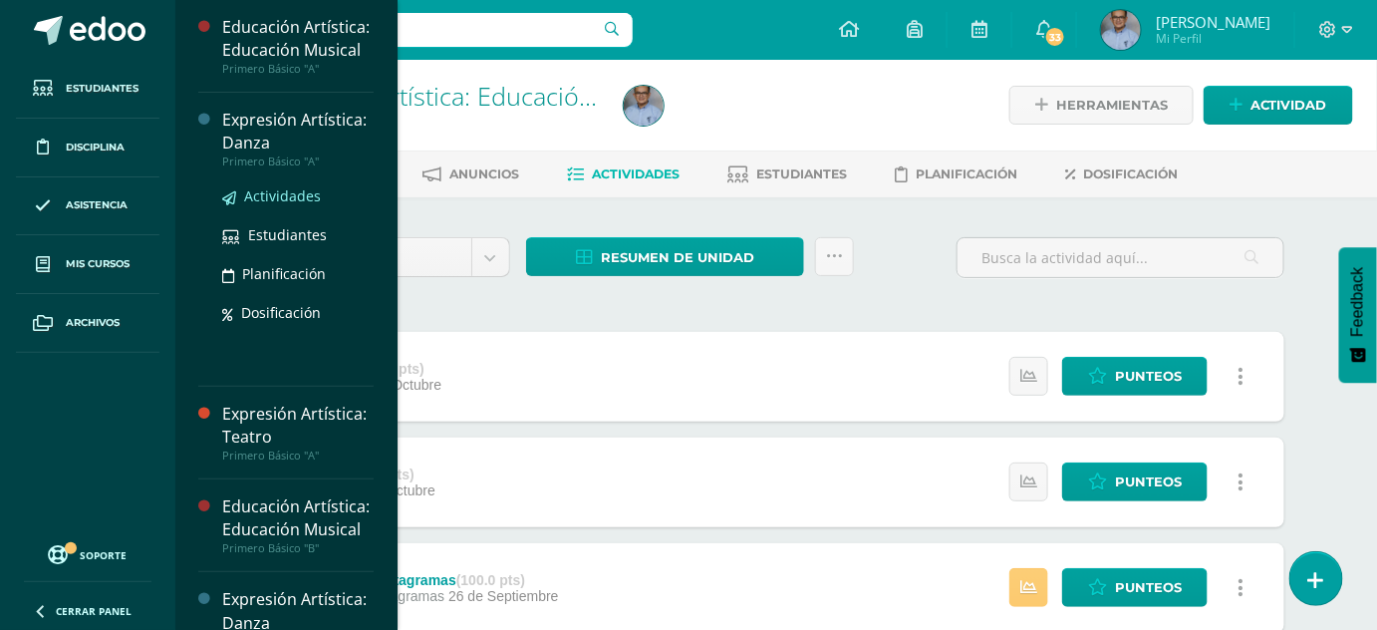 The height and width of the screenshot is (630, 1377). I want to click on span: Mi Perfil, so click(1213, 38).